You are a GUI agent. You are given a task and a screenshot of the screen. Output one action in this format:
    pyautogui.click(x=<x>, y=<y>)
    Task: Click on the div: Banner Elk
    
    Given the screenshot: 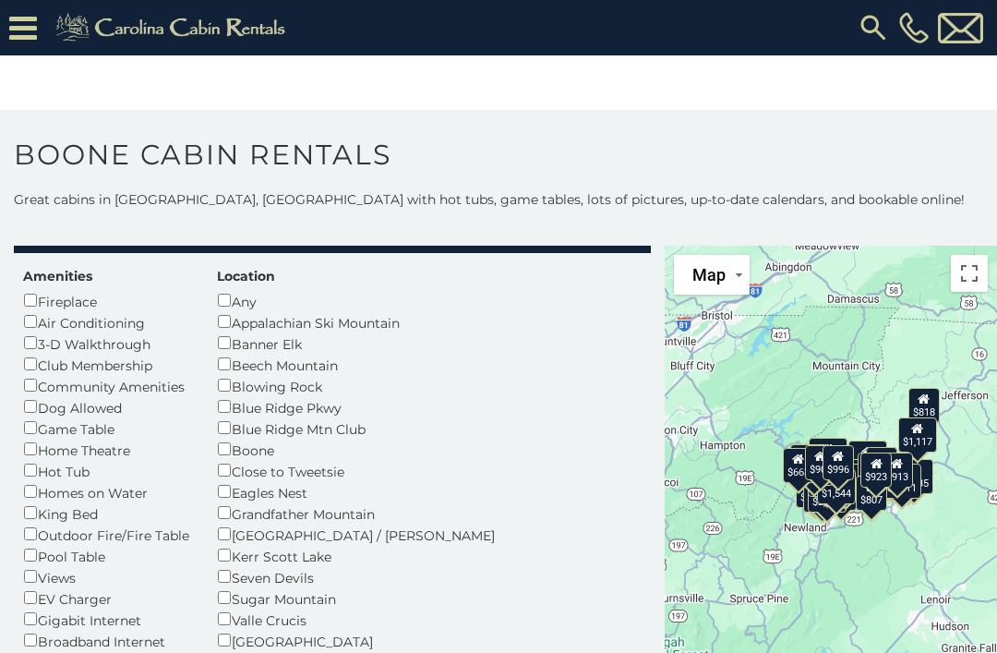 What is the action you would take?
    pyautogui.click(x=367, y=342)
    